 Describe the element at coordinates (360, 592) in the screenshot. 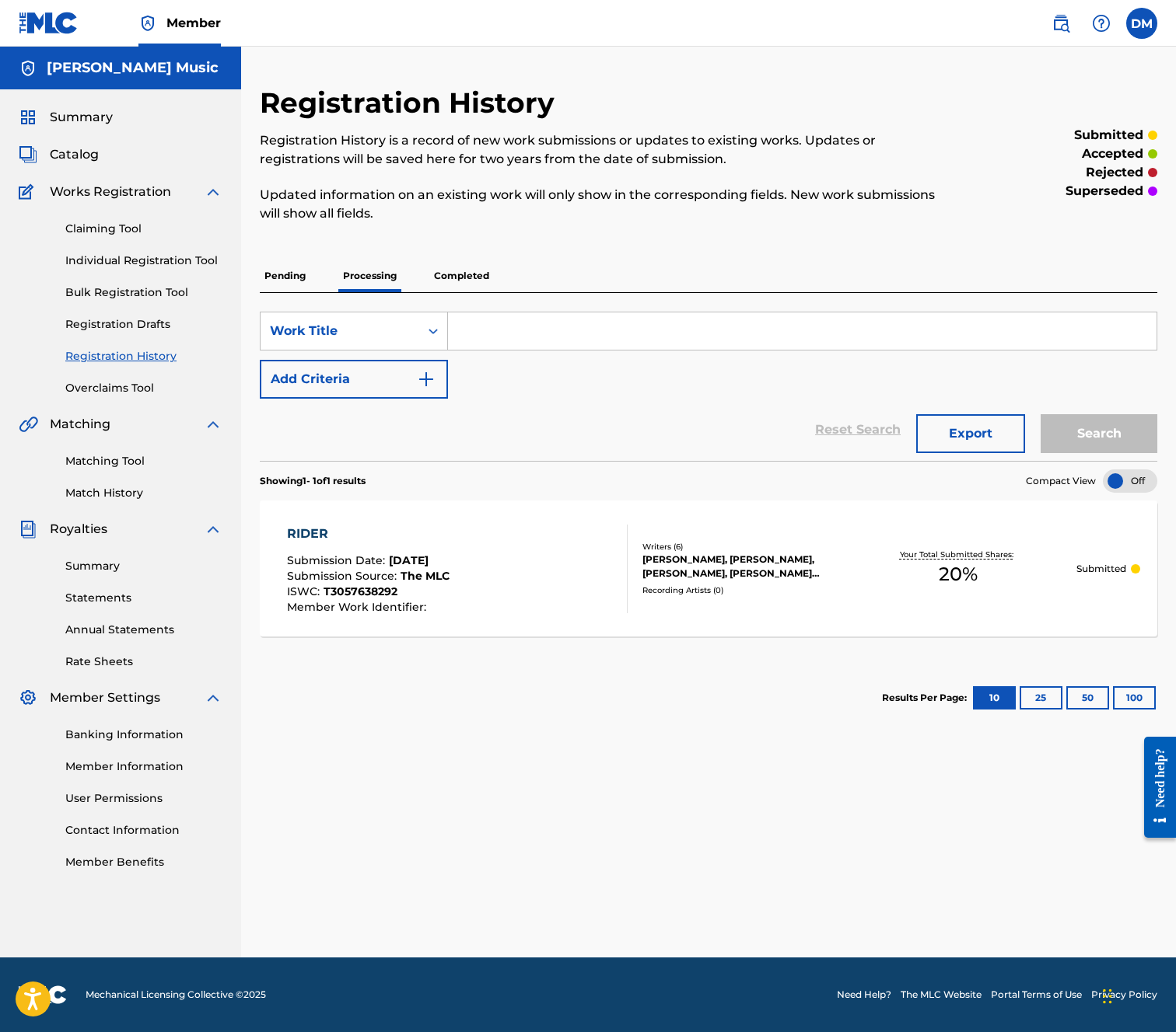

I see `span: T3057638292` at that location.